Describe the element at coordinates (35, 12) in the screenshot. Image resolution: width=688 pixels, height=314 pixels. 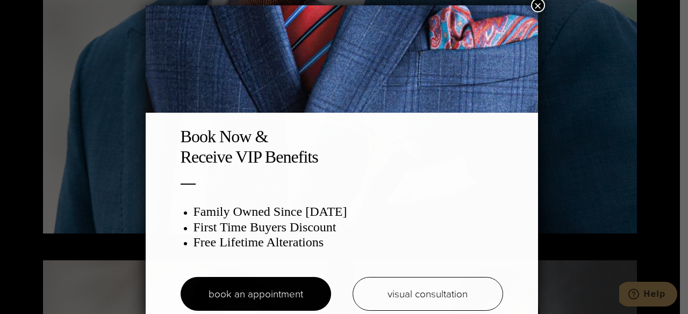
I see `span: Help` at that location.